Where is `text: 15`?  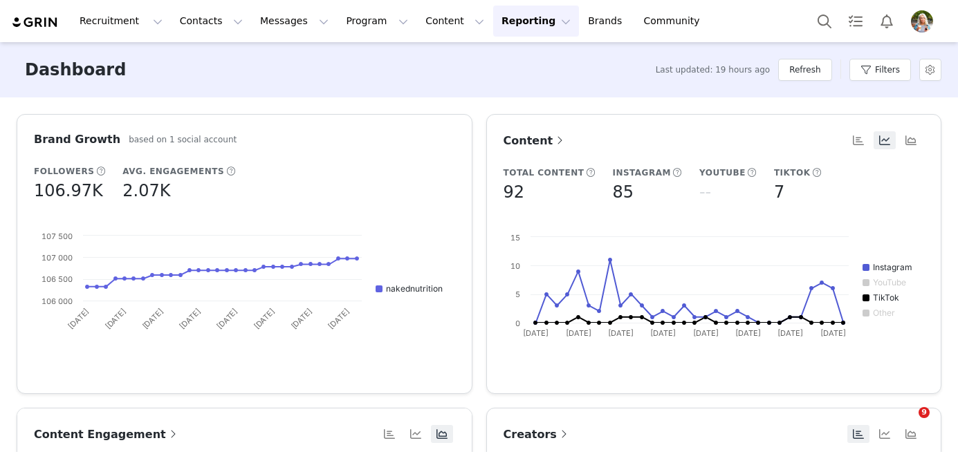 text: 15 is located at coordinates (515, 238).